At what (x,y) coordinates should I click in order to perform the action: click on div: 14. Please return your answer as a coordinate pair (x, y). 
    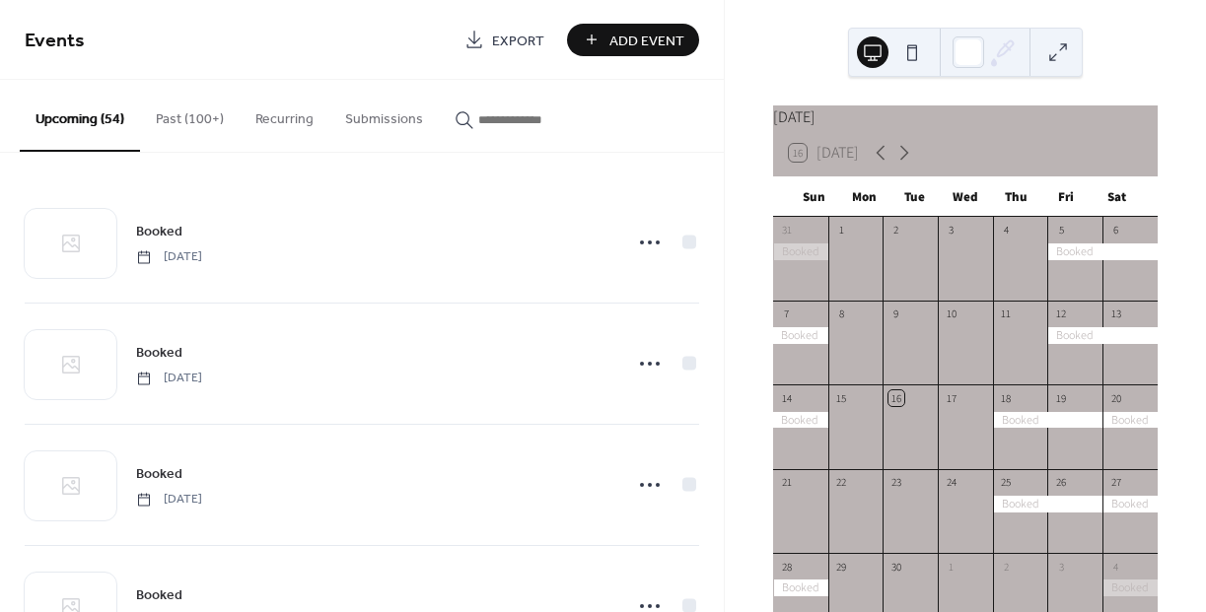
    Looking at the image, I should click on (786, 397).